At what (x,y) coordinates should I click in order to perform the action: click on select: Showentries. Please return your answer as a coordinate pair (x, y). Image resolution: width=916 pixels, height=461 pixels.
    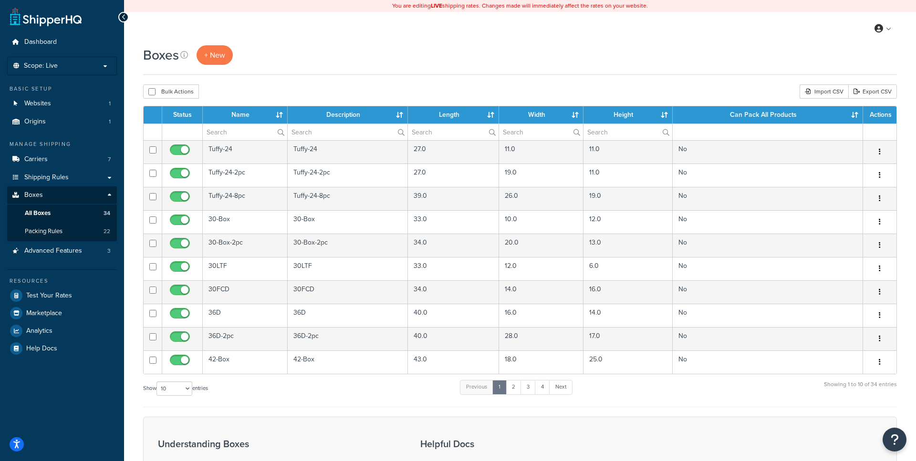
    Looking at the image, I should click on (174, 389).